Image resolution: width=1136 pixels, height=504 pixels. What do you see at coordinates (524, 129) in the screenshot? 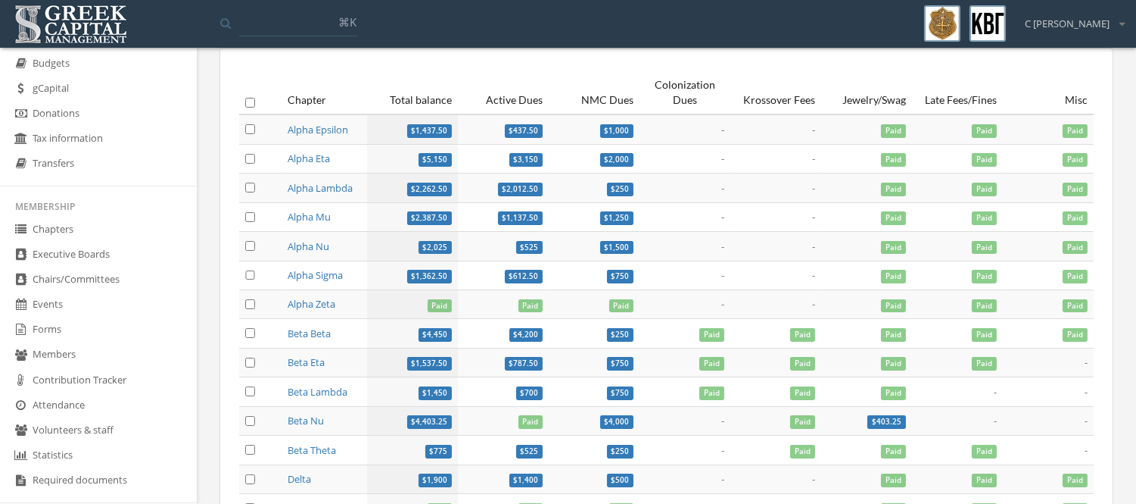
I see `a: $437.50` at bounding box center [524, 129].